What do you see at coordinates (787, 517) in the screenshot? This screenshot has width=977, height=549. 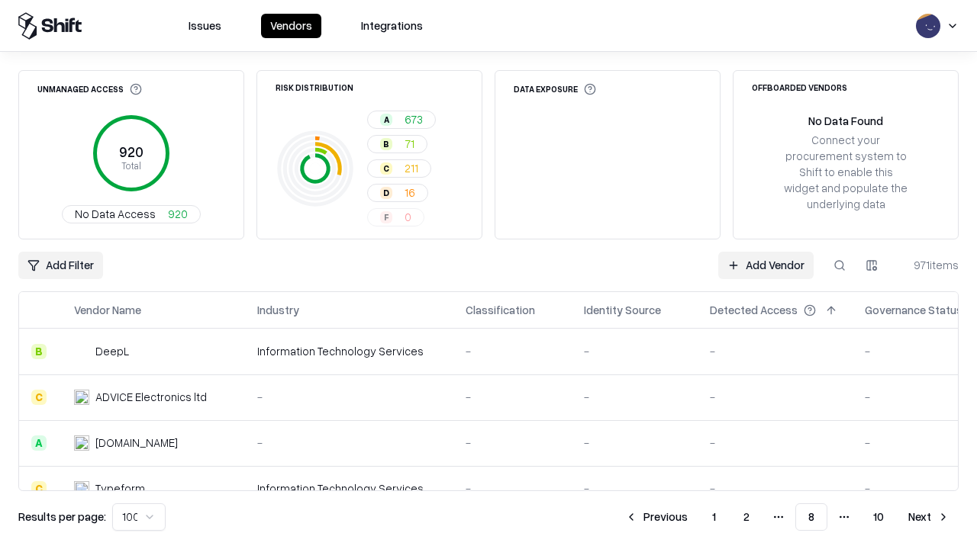 I see `nav: pagination` at bounding box center [787, 517].